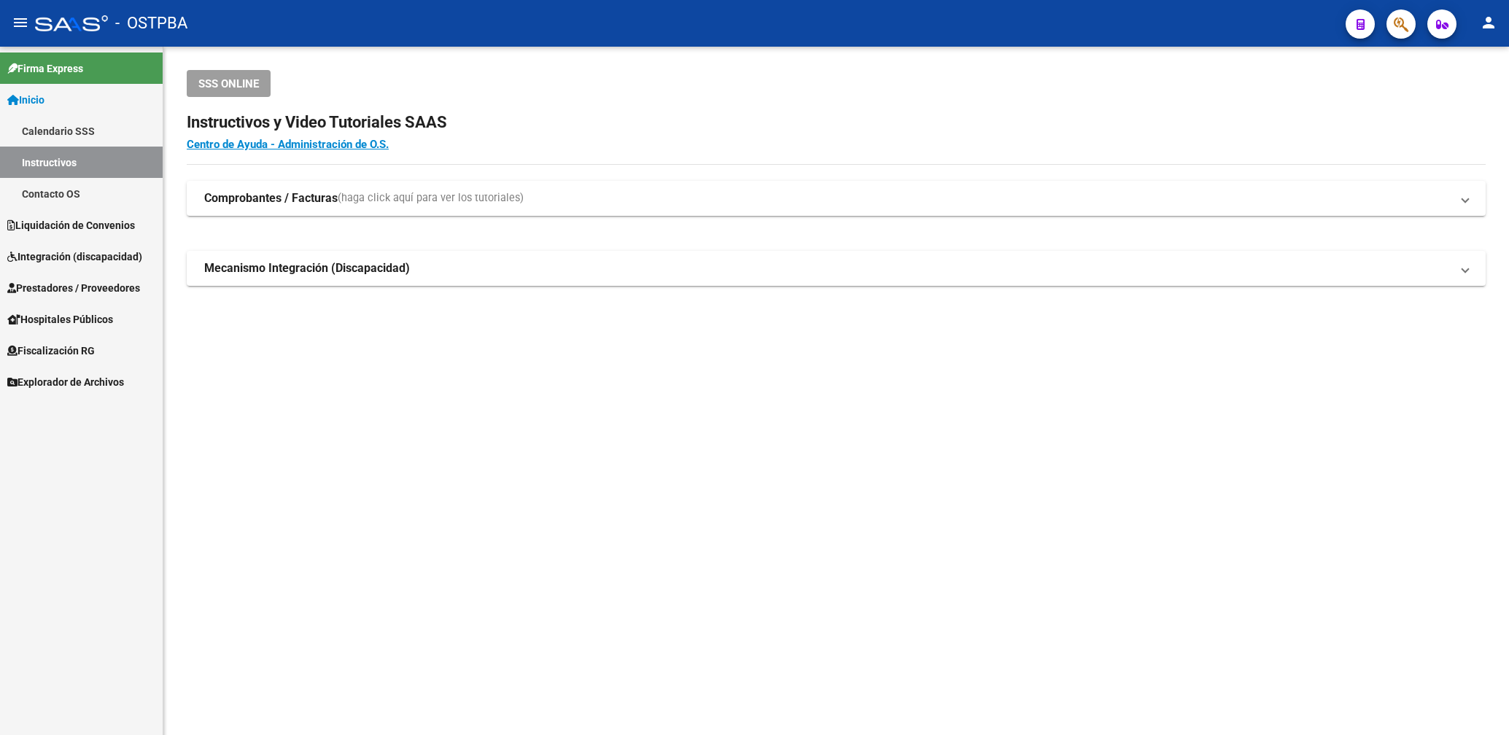 The height and width of the screenshot is (735, 1509). I want to click on span: Inicio, so click(26, 100).